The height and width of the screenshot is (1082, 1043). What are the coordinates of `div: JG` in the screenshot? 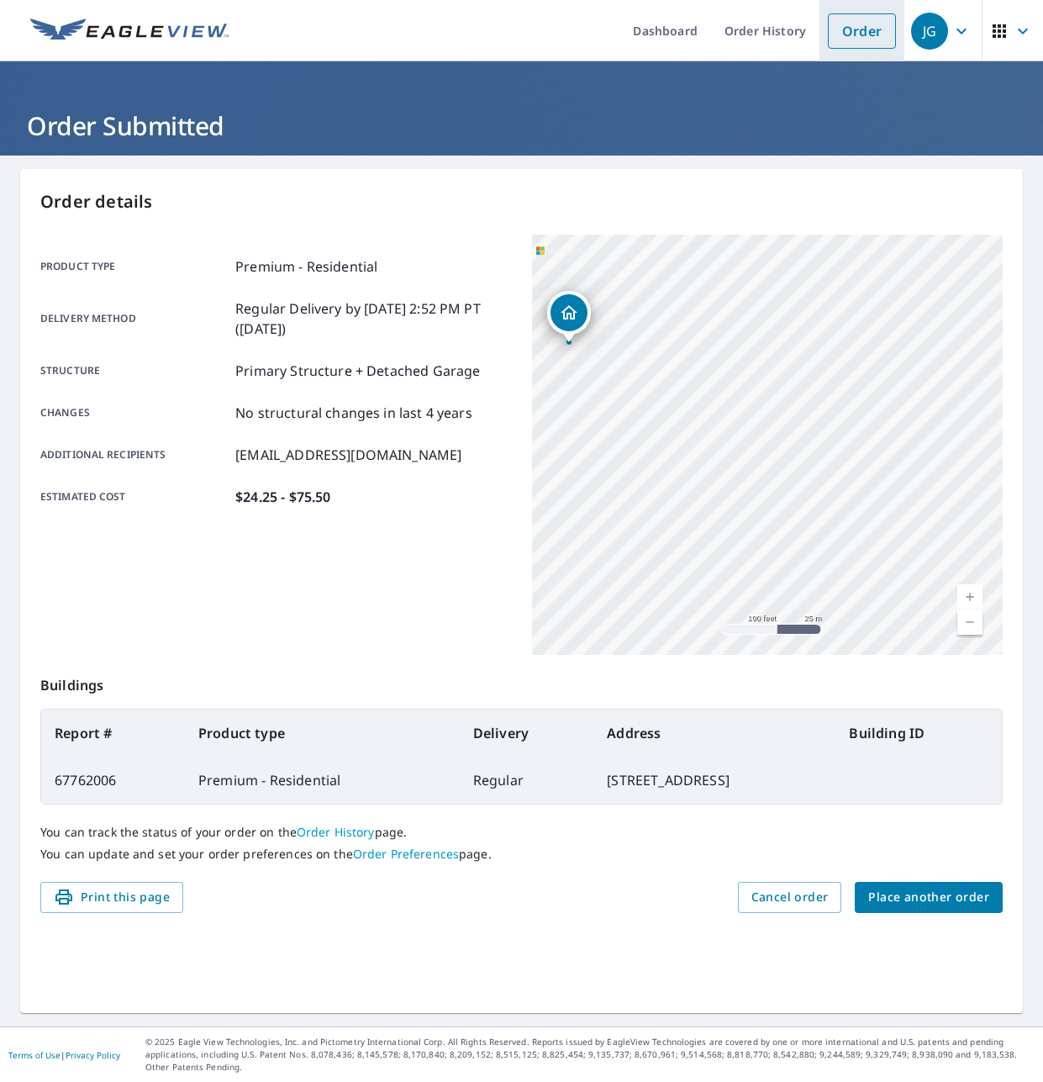 It's located at (930, 31).